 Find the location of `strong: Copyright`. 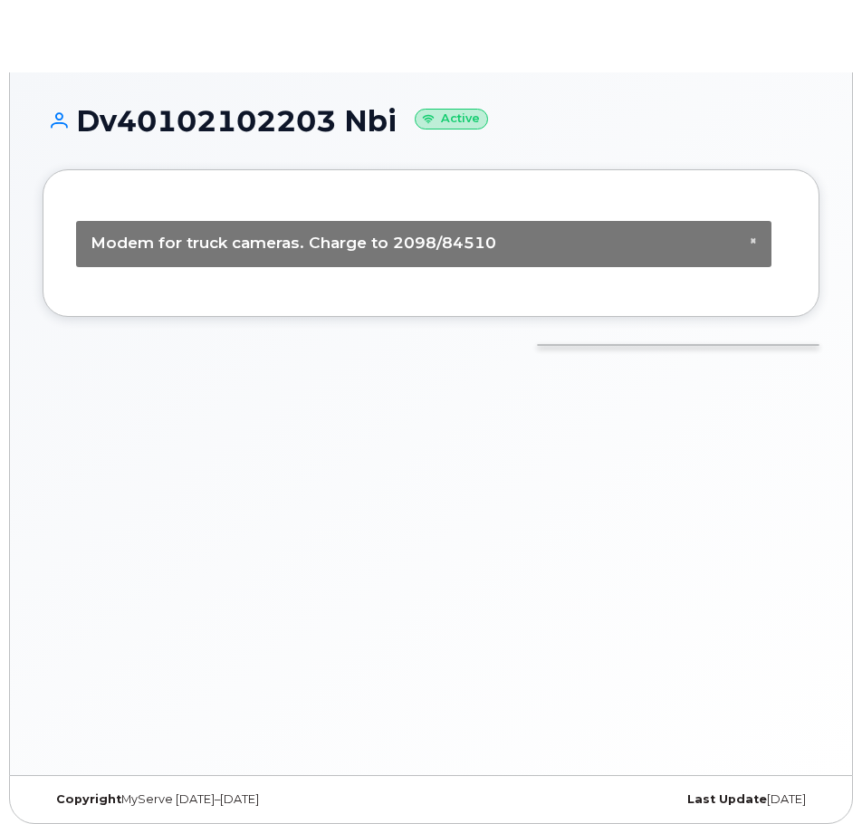

strong: Copyright is located at coordinates (89, 799).